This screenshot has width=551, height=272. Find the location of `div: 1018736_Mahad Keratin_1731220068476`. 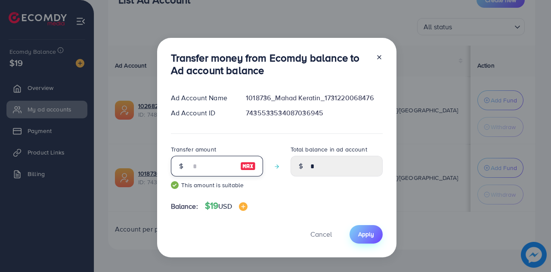

div: 1018736_Mahad Keratin_1731220068476 is located at coordinates (314, 98).